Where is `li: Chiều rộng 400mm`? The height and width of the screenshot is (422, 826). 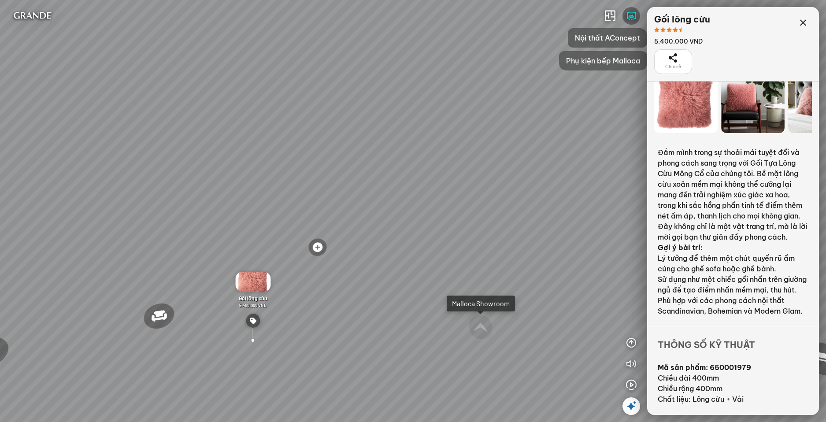 li: Chiều rộng 400mm is located at coordinates (733, 388).